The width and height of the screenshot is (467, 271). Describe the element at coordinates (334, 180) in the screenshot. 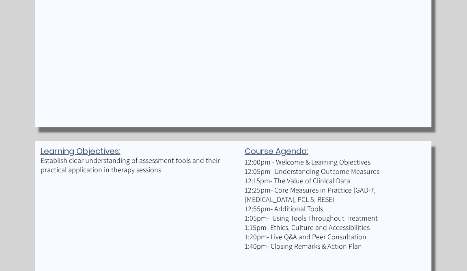

I see `p: 12:15pm- The Value of Clinical Data` at that location.